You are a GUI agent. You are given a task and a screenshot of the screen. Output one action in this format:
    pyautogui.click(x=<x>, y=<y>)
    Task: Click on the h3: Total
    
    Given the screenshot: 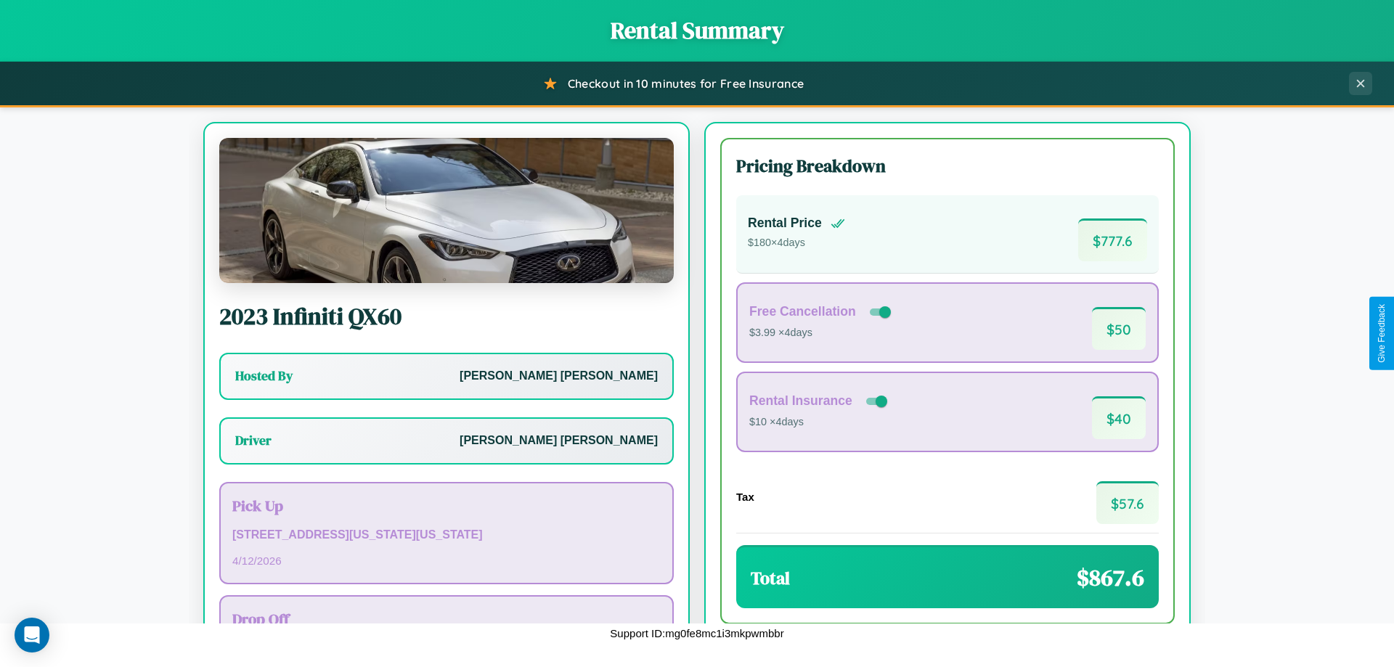 What is the action you would take?
    pyautogui.click(x=770, y=578)
    